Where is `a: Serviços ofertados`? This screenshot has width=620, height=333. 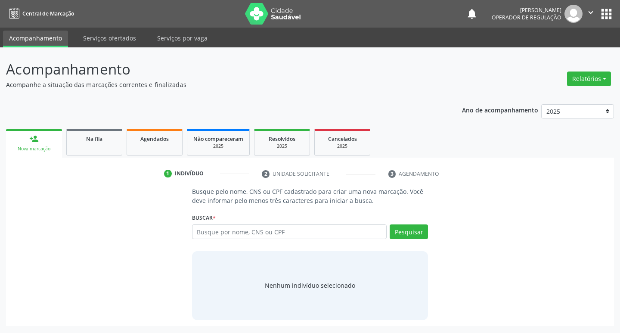
a: Serviços ofertados is located at coordinates (109, 38).